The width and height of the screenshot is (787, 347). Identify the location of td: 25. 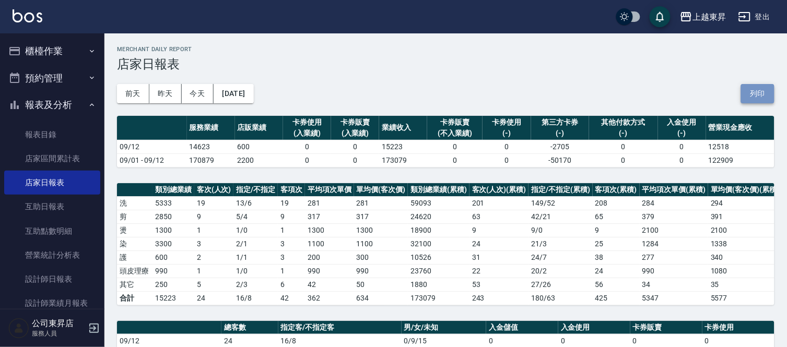
(617, 244).